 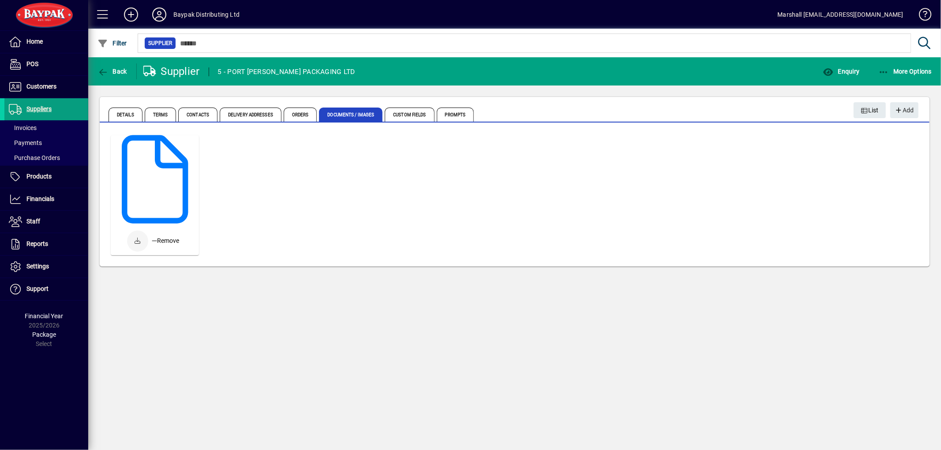 What do you see at coordinates (905, 71) in the screenshot?
I see `span: More Options` at bounding box center [905, 71].